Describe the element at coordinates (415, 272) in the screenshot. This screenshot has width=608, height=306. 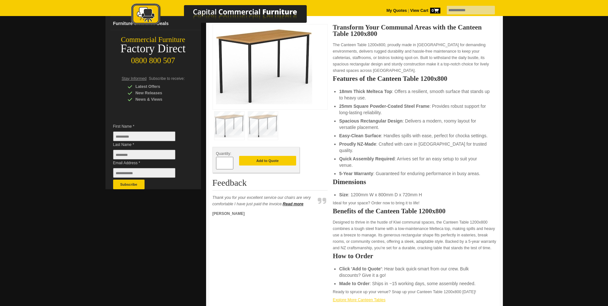
I see `li: : Hear back quick-smart from our crew. Bulk discounts? Give it a go!` at that location.